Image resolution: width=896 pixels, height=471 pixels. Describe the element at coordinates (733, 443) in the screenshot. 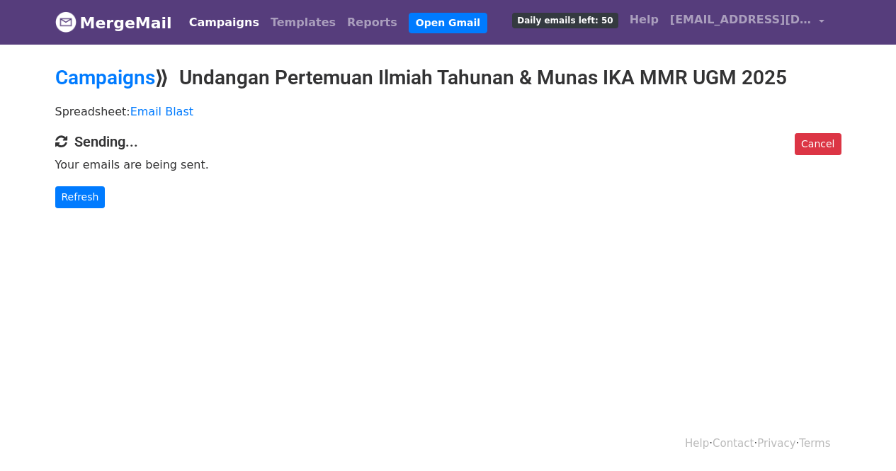

I see `a: Contact` at that location.